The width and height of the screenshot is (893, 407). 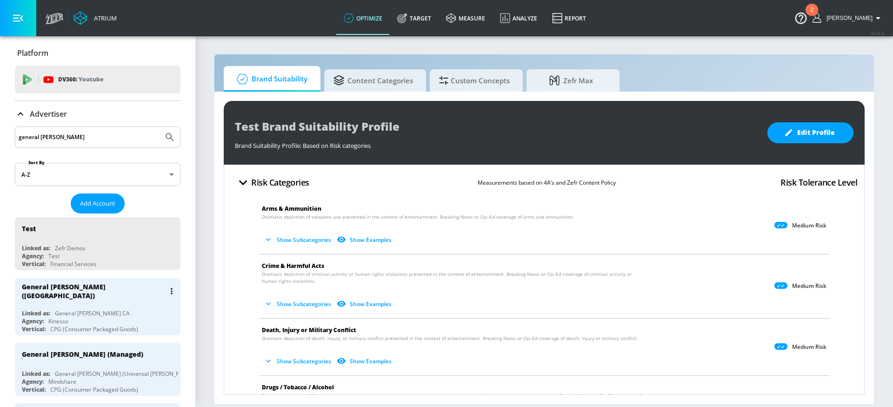 I want to click on span: Death, Injury or Military Conflict, so click(x=309, y=330).